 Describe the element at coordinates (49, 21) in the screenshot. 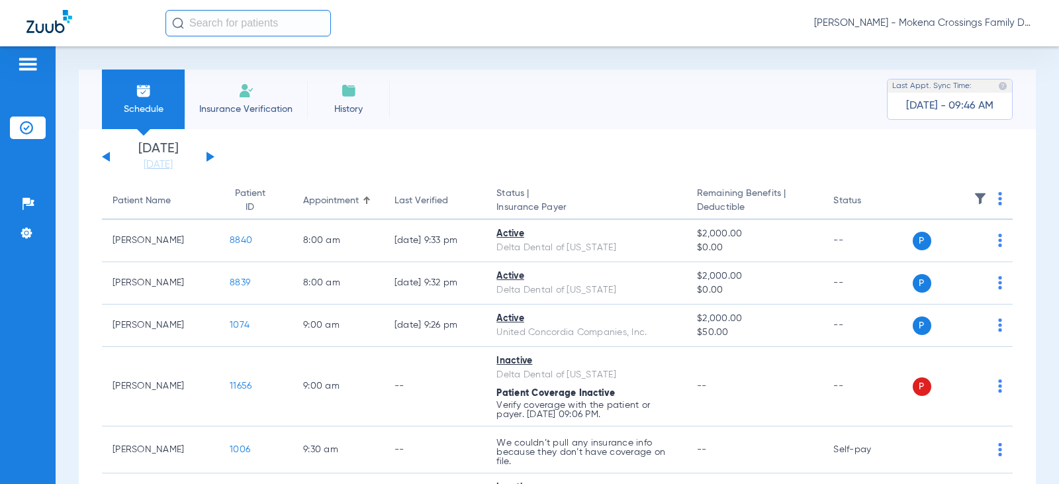

I see `img: Zuub Logo` at that location.